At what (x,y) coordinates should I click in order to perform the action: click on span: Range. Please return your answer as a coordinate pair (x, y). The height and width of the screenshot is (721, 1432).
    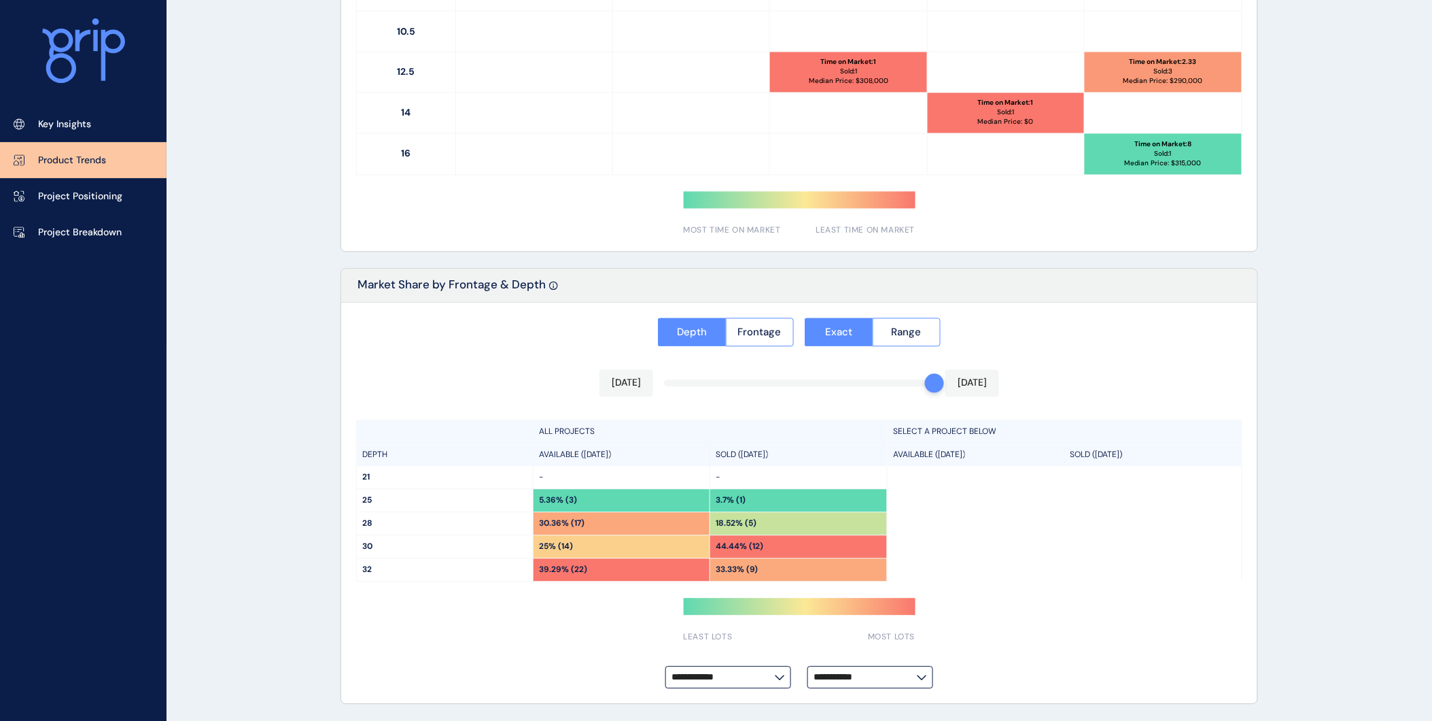
    Looking at the image, I should click on (907, 332).